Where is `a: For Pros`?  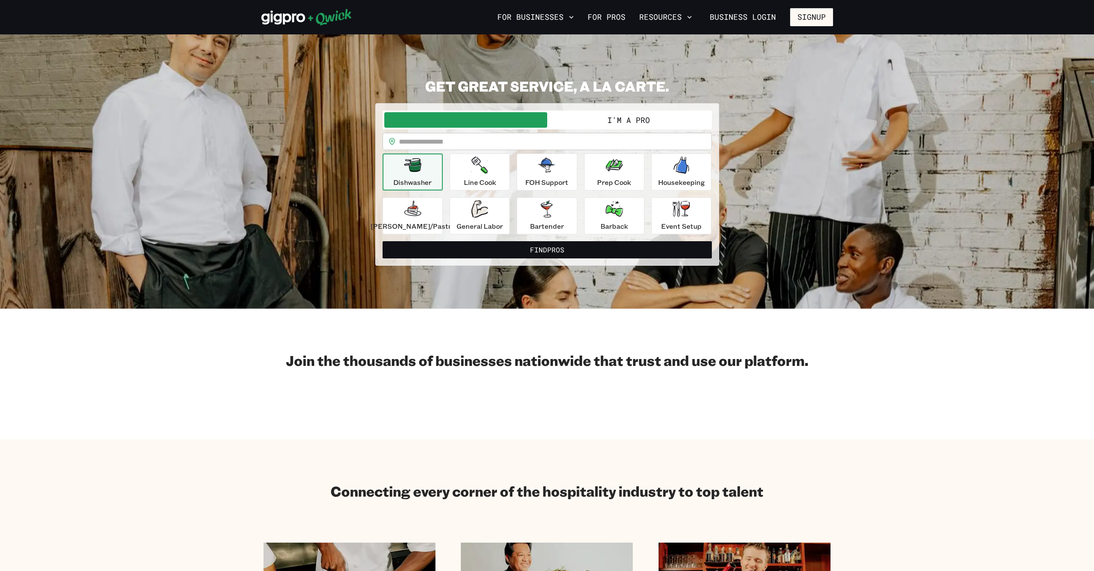
a: For Pros is located at coordinates (607, 17).